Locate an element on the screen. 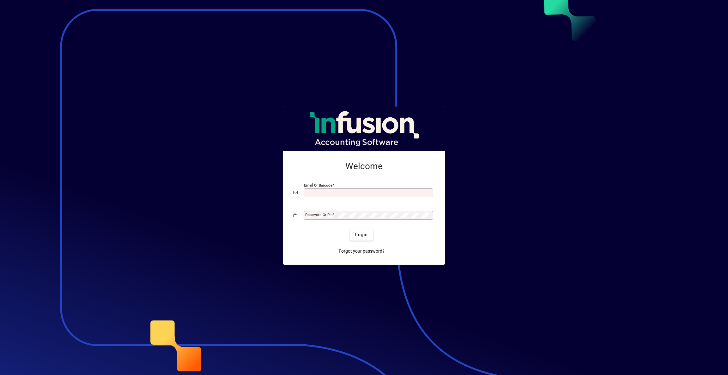 This screenshot has width=728, height=375. span: Login is located at coordinates (361, 234).